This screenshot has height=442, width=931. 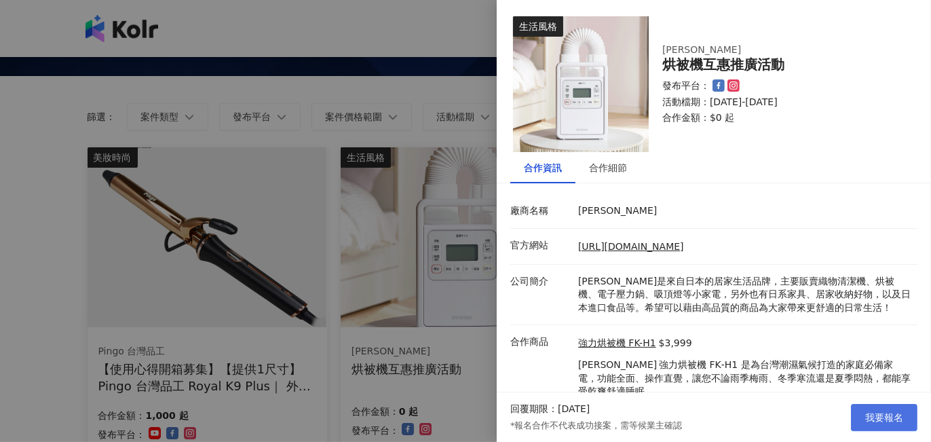 I want to click on span: 我要報名, so click(x=884, y=417).